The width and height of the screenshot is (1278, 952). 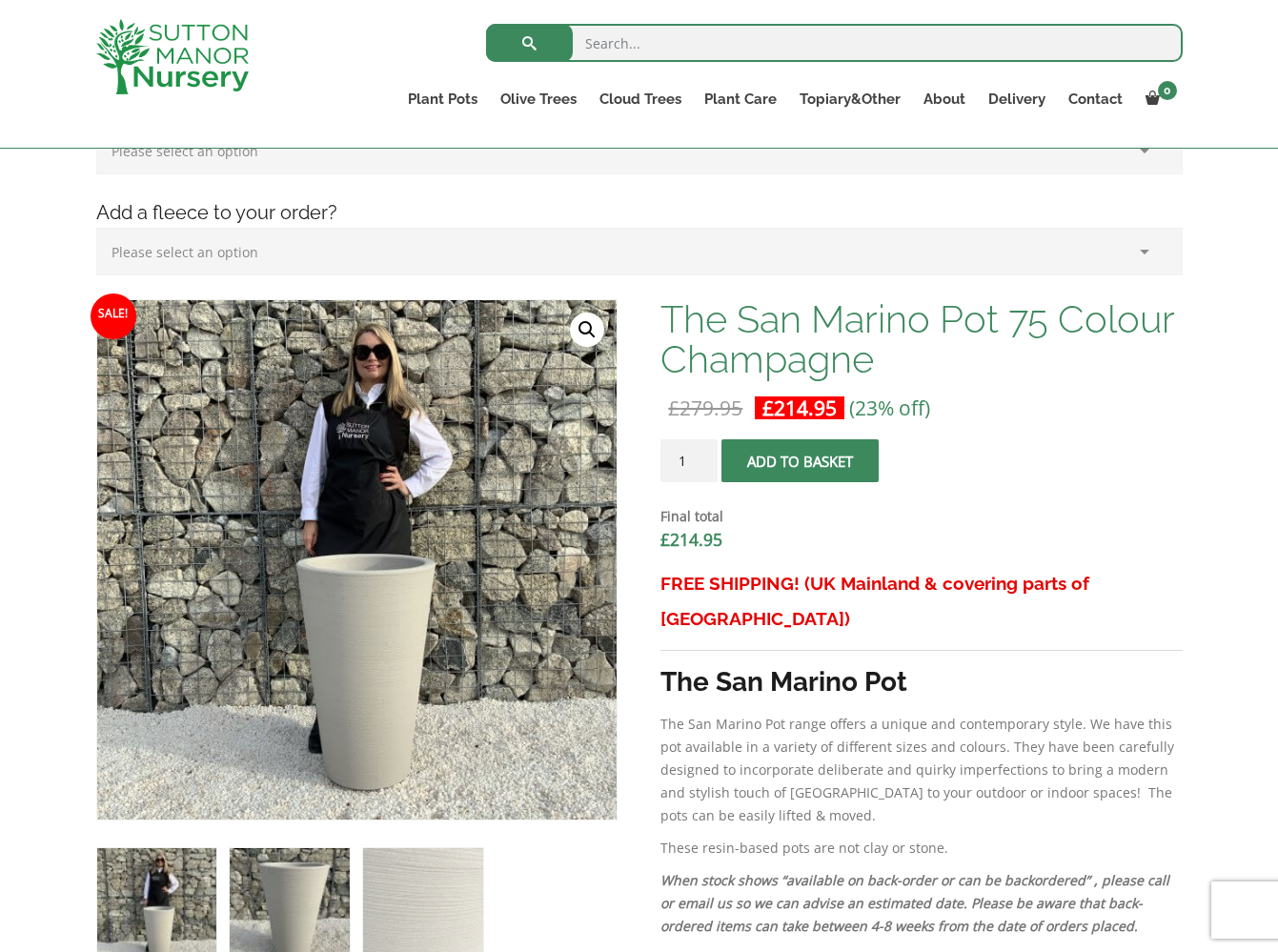 I want to click on a: 0, so click(x=1158, y=99).